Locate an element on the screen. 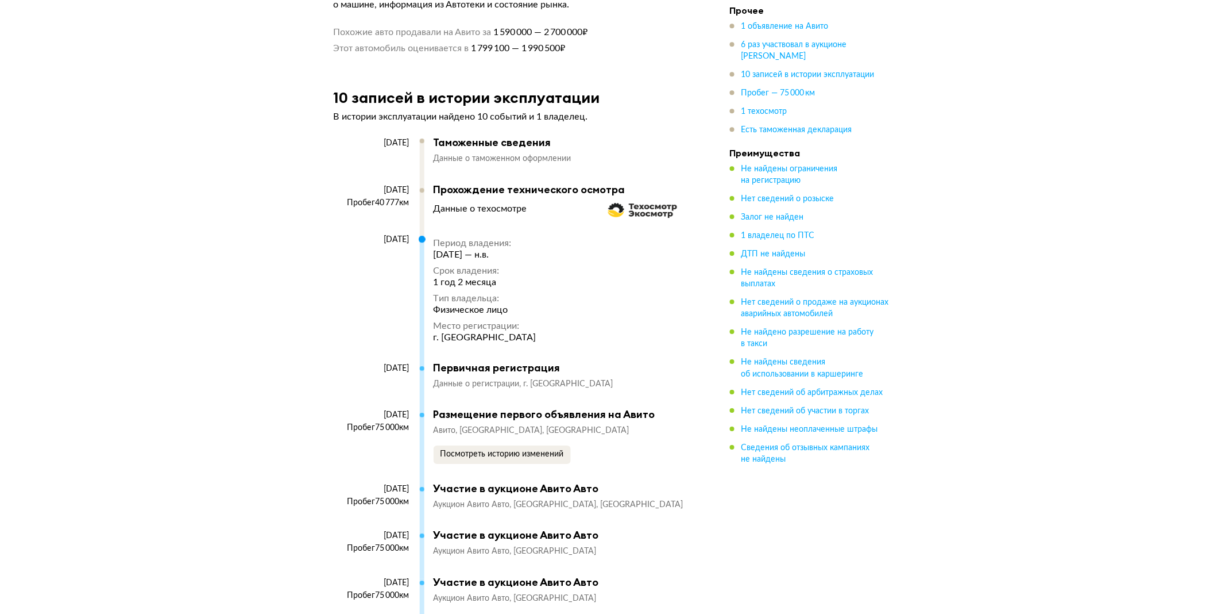  div: Таможенные сведения is located at coordinates (559, 142).